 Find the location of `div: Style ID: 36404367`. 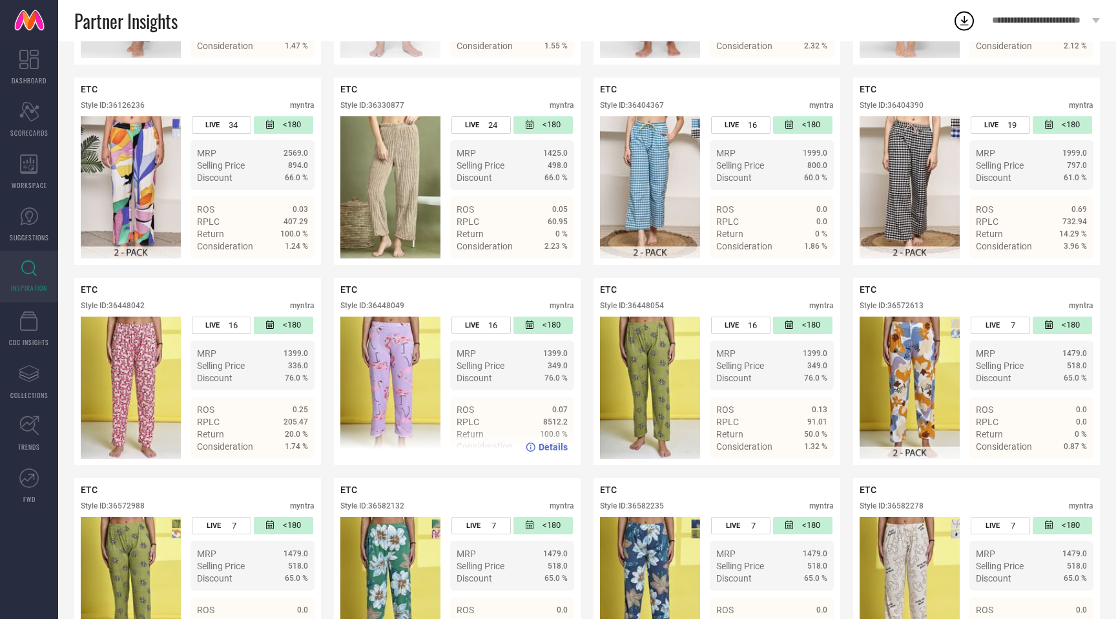

div: Style ID: 36404367 is located at coordinates (631, 105).